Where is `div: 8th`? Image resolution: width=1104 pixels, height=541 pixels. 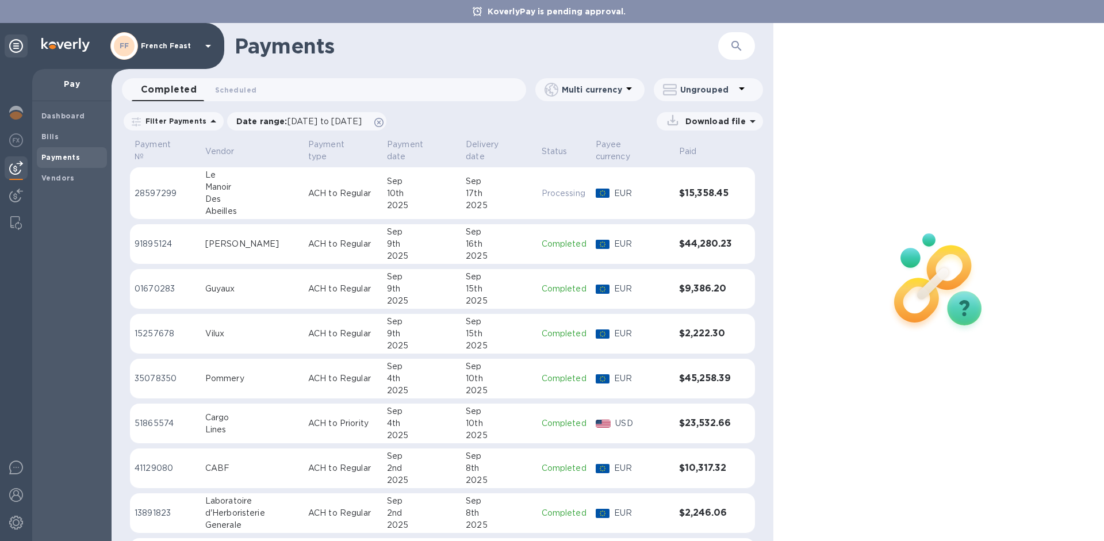 div: 8th is located at coordinates (498, 513).